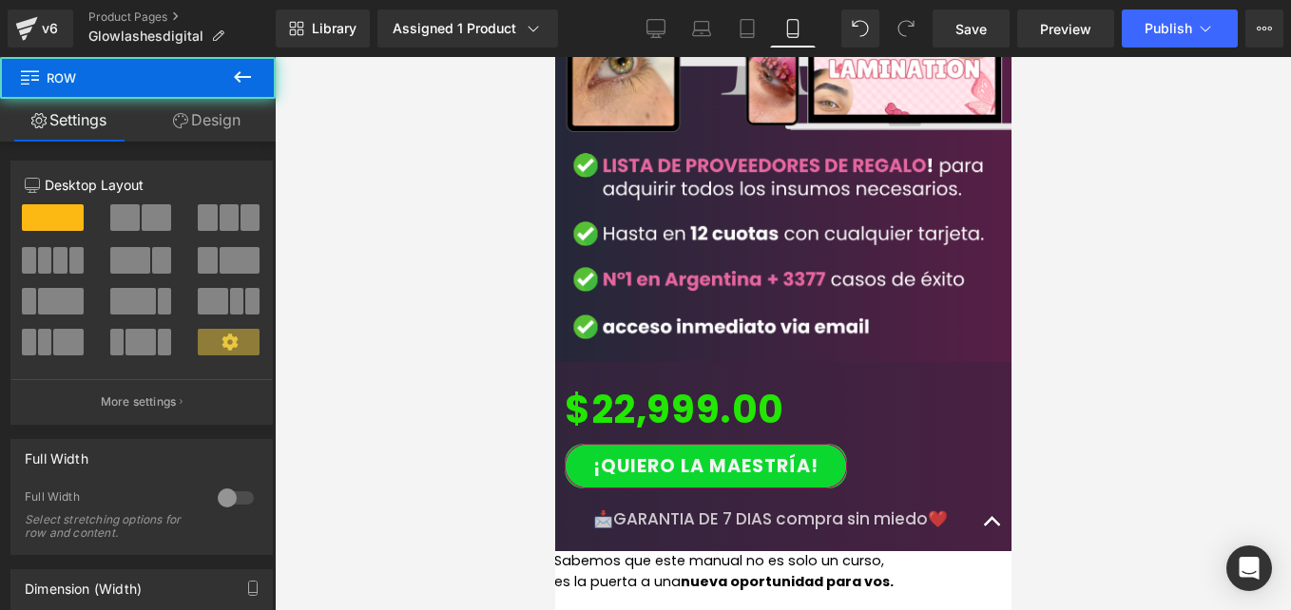 The height and width of the screenshot is (610, 1291). What do you see at coordinates (83, 584) in the screenshot?
I see `div: Dimension (Width)` at bounding box center [83, 584].